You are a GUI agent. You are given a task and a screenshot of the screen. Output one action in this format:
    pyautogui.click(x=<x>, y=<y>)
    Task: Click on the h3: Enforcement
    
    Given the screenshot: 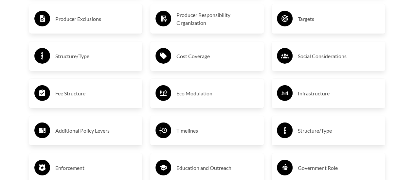 What is the action you would take?
    pyautogui.click(x=96, y=168)
    